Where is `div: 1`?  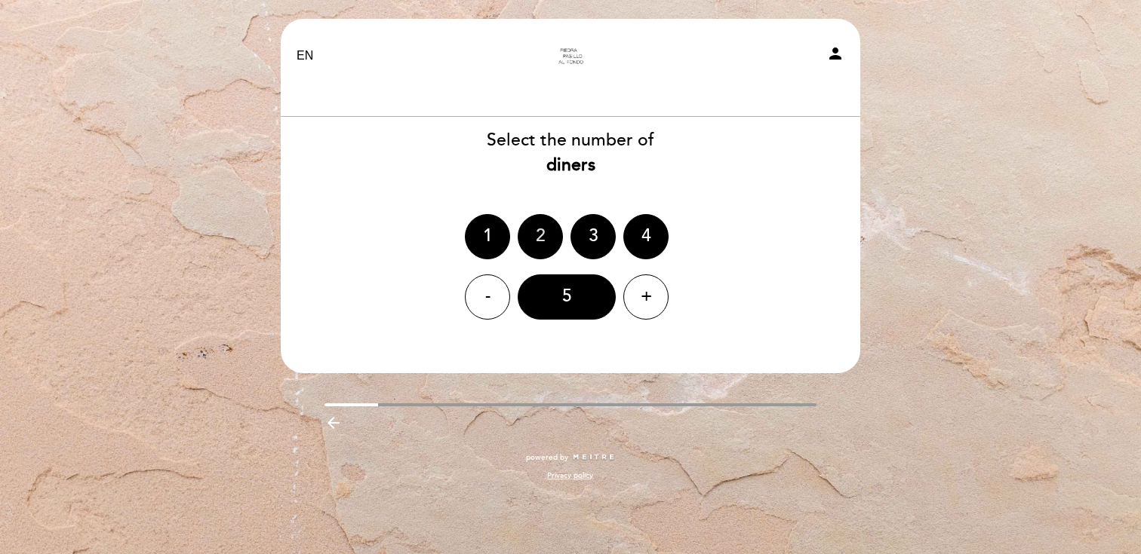 div: 1 is located at coordinates (487, 237).